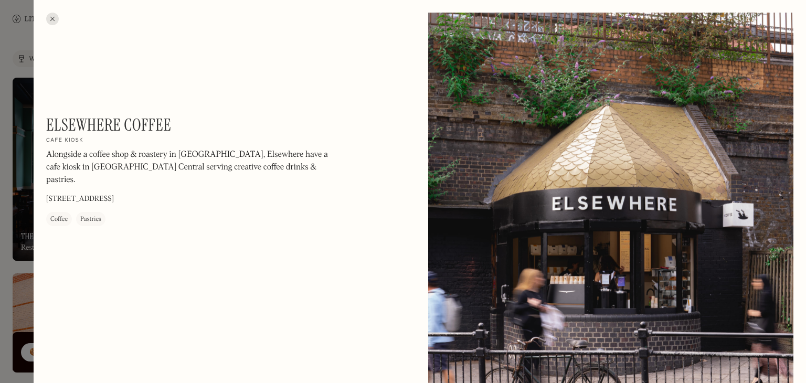 Image resolution: width=806 pixels, height=383 pixels. What do you see at coordinates (65, 141) in the screenshot?
I see `h2: Cafe kiosk` at bounding box center [65, 141].